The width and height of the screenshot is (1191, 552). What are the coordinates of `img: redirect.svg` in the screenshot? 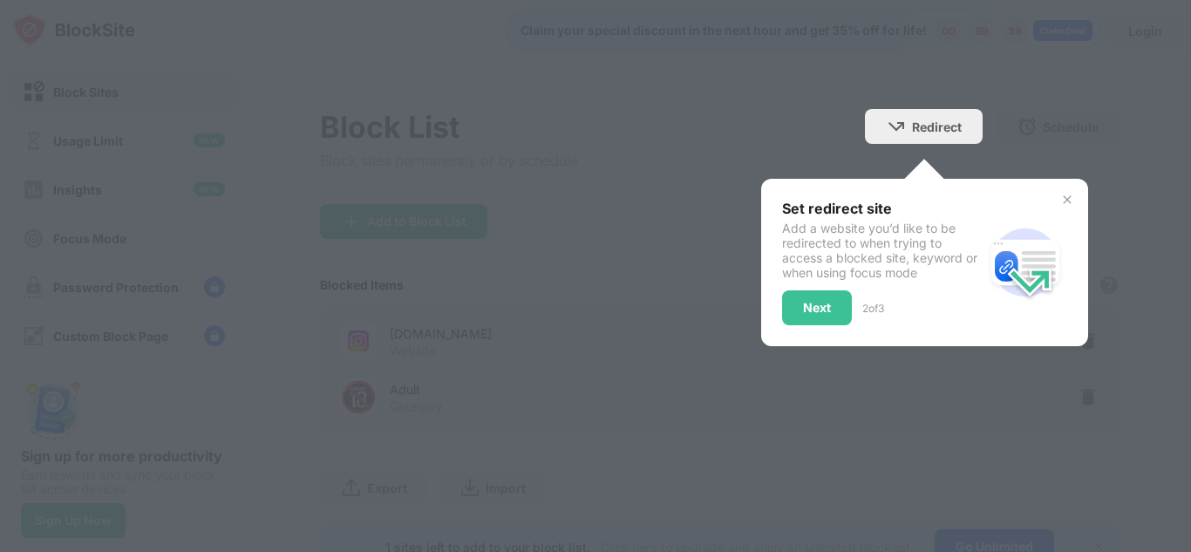 It's located at (1026, 263).